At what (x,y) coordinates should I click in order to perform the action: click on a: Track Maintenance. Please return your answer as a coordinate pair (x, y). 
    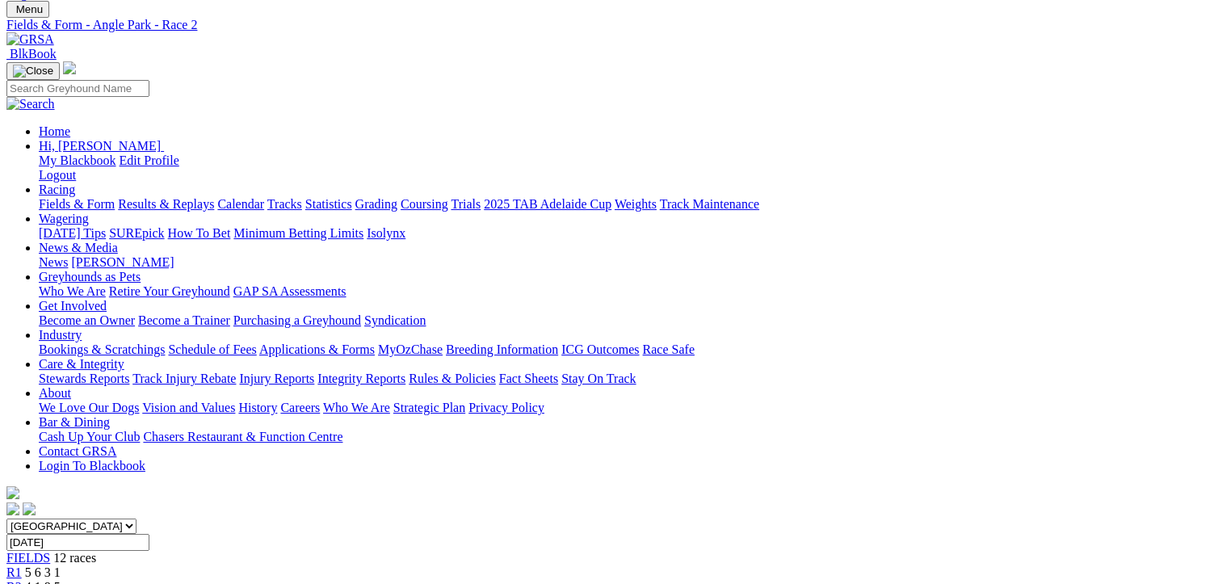
    Looking at the image, I should click on (709, 204).